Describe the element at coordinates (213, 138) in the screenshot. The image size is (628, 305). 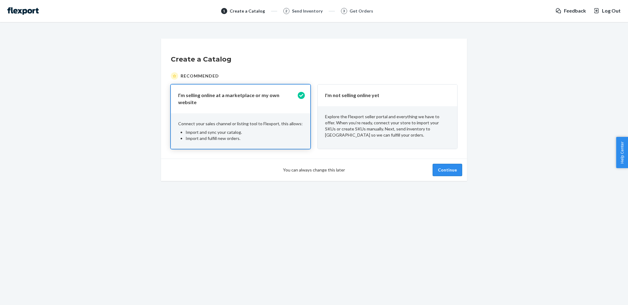
I see `span: Import and fulfill new orders.` at that location.